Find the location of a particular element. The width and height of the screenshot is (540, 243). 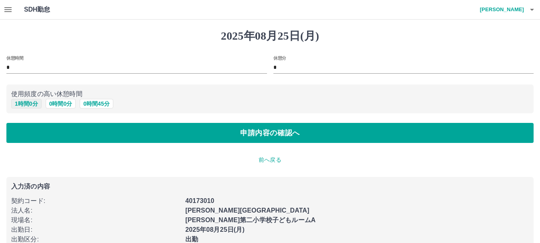

p: 入力済の内容 is located at coordinates (270, 187).